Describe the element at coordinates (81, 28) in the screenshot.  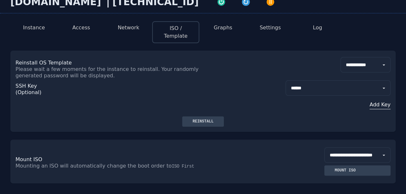
I see `button: Access` at that location.